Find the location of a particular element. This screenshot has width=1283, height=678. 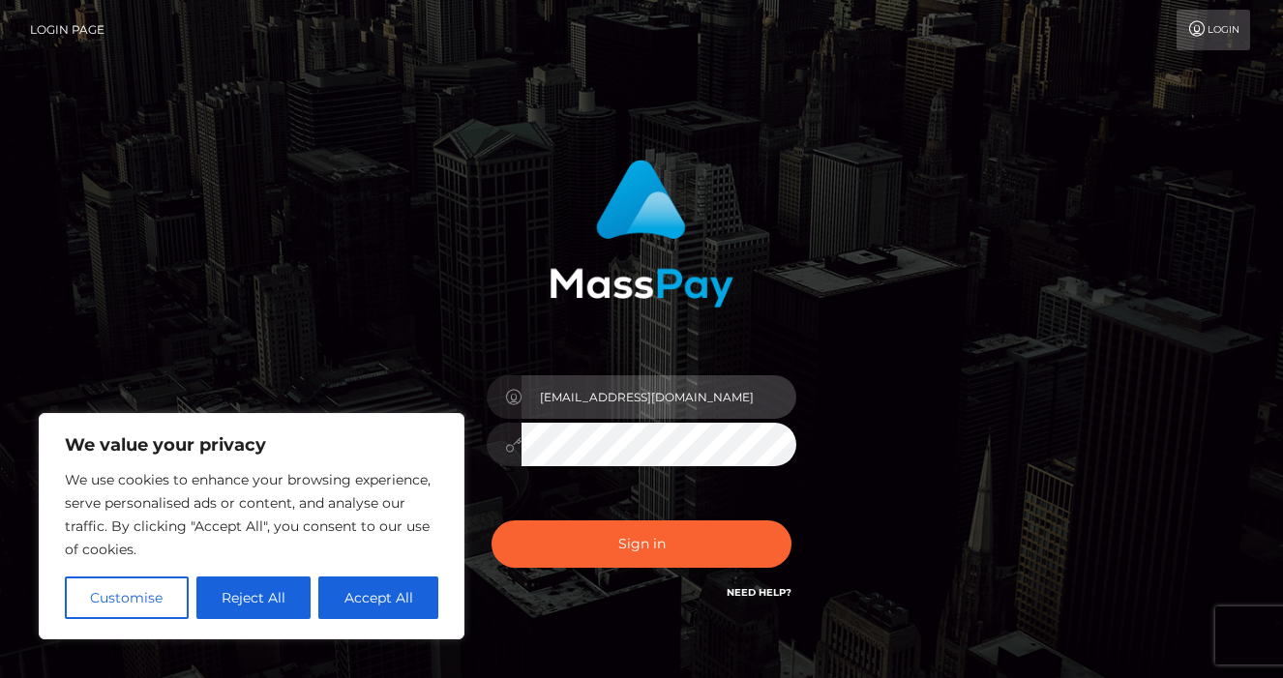

a: Need Help? is located at coordinates (759, 592).